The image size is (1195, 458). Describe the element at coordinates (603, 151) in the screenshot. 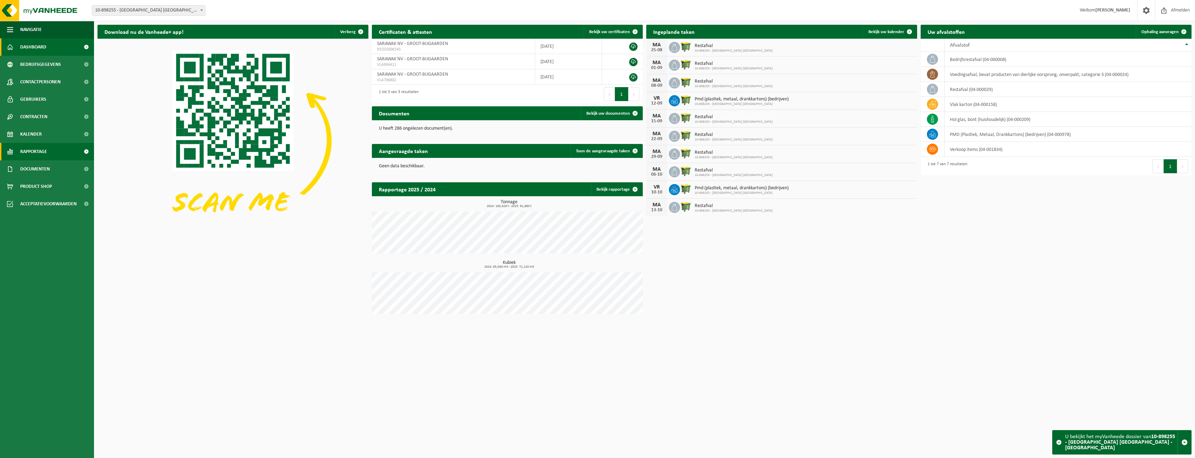

I see `span: Toon de aangevraagde taken` at that location.